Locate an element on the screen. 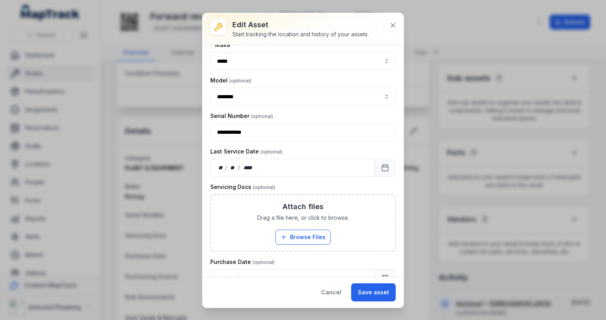 This screenshot has height=320, width=606. span: Drag a file here, or click to browse. is located at coordinates (303, 218).